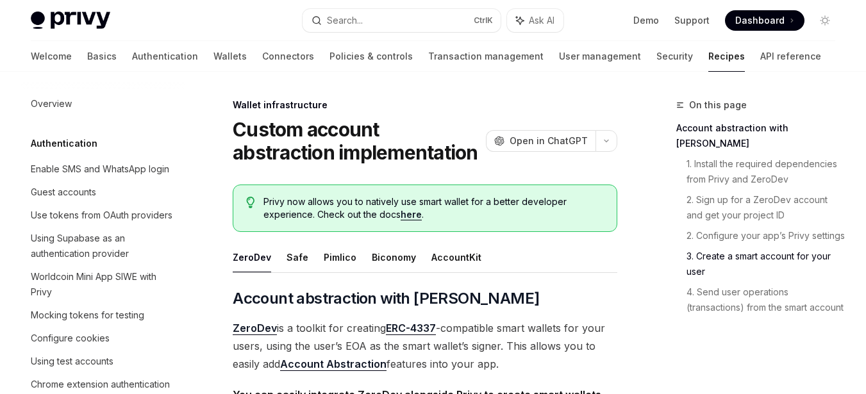  What do you see at coordinates (542, 21) in the screenshot?
I see `span: Ask AI` at bounding box center [542, 21].